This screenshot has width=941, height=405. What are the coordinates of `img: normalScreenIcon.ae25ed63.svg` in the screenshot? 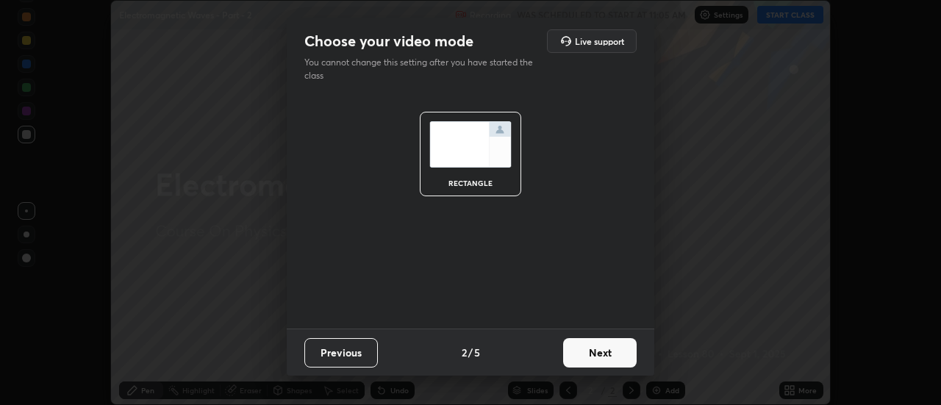 It's located at (471, 144).